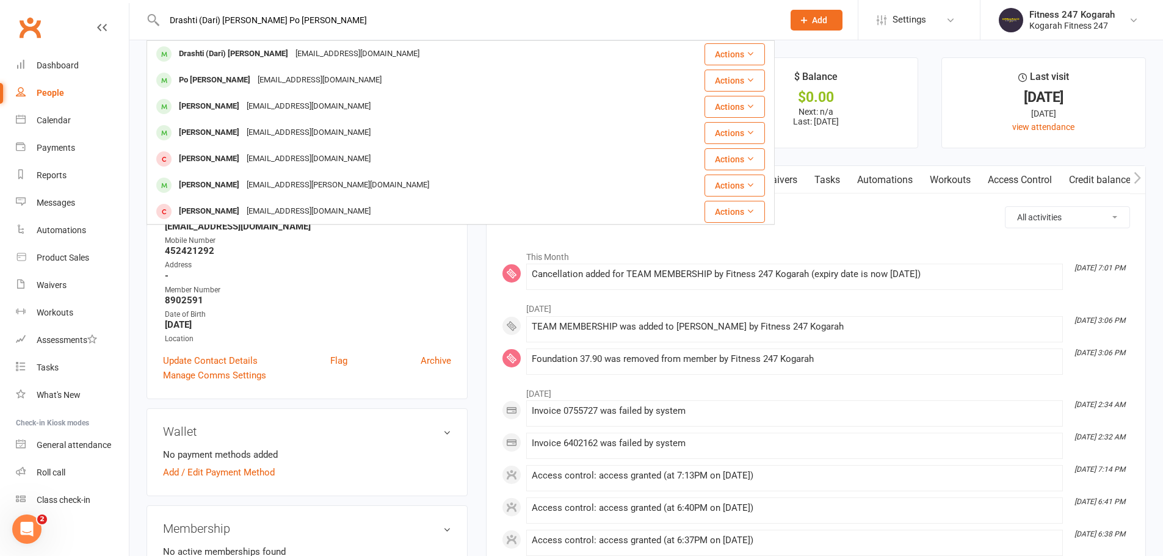 This screenshot has height=556, width=1163. What do you see at coordinates (51, 175) in the screenshot?
I see `div: Reports` at bounding box center [51, 175].